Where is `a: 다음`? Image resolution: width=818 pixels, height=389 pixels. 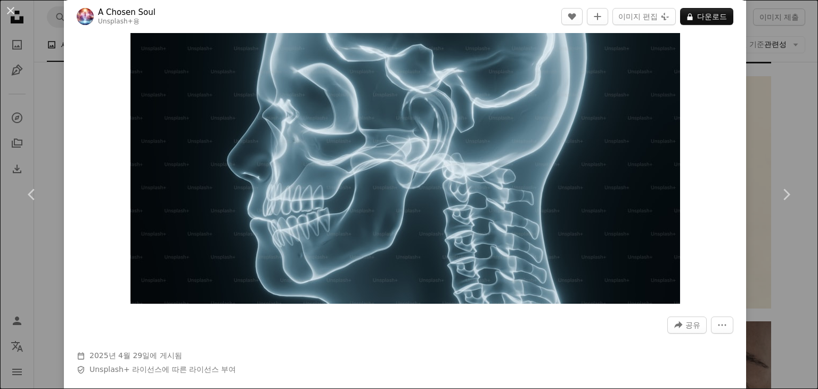
a: 다음 is located at coordinates (786, 194).